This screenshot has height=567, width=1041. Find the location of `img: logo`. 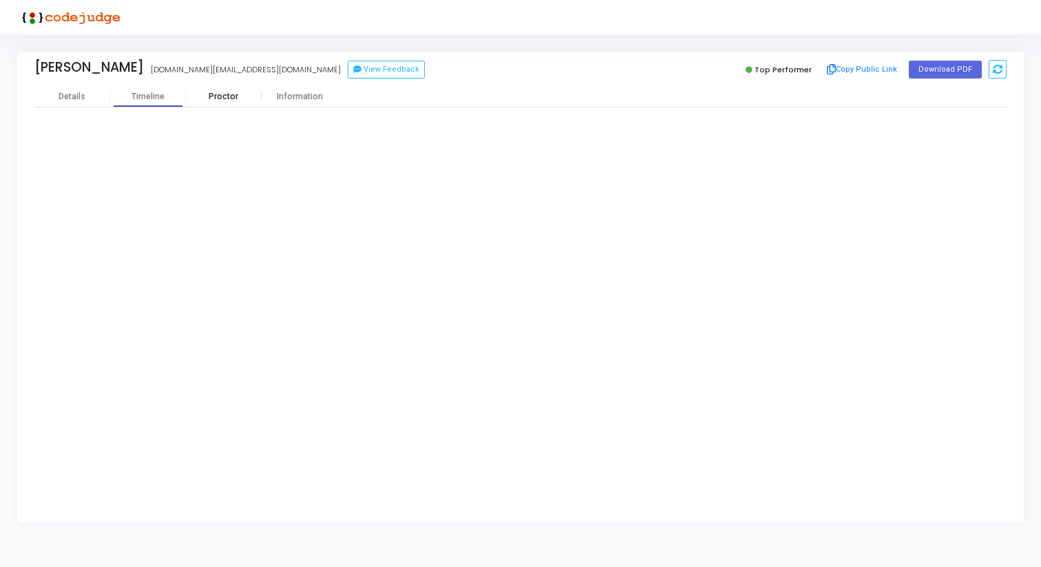

img: logo is located at coordinates (69, 17).